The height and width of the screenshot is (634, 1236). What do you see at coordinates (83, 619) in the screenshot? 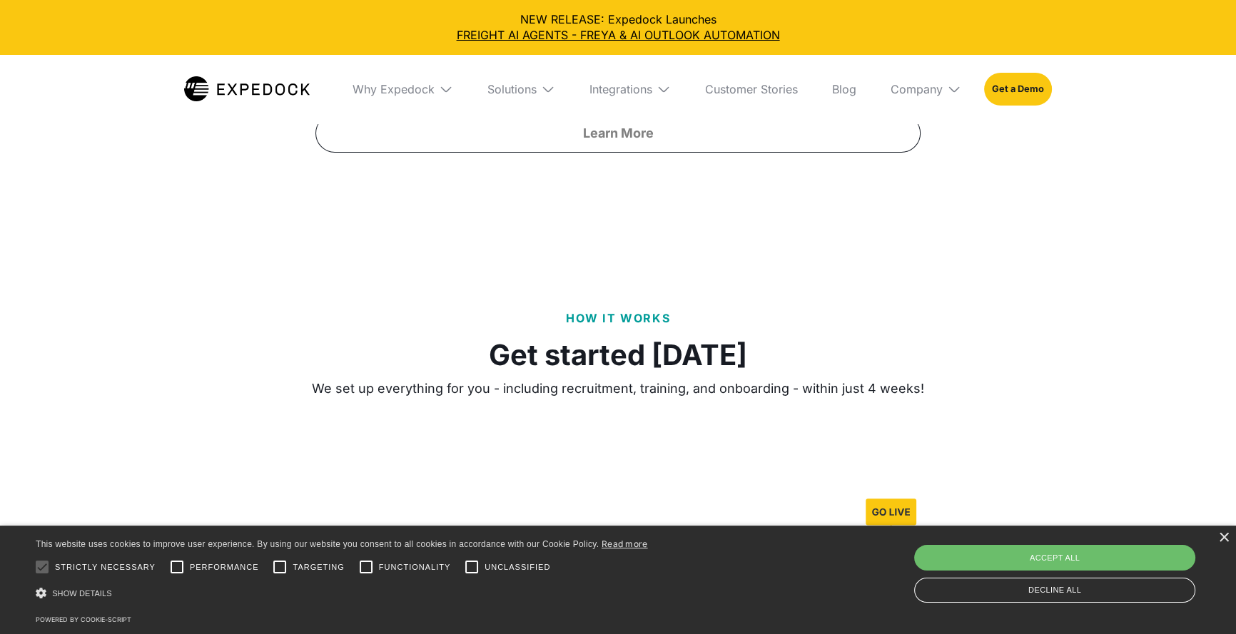
I see `a: Powered by cookie-script` at bounding box center [83, 619].